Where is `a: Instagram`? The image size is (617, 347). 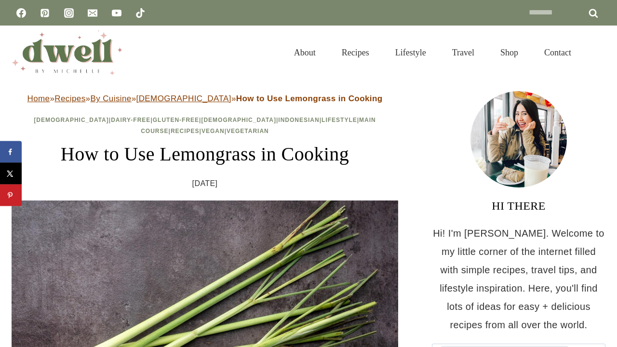
a: Instagram is located at coordinates (69, 13).